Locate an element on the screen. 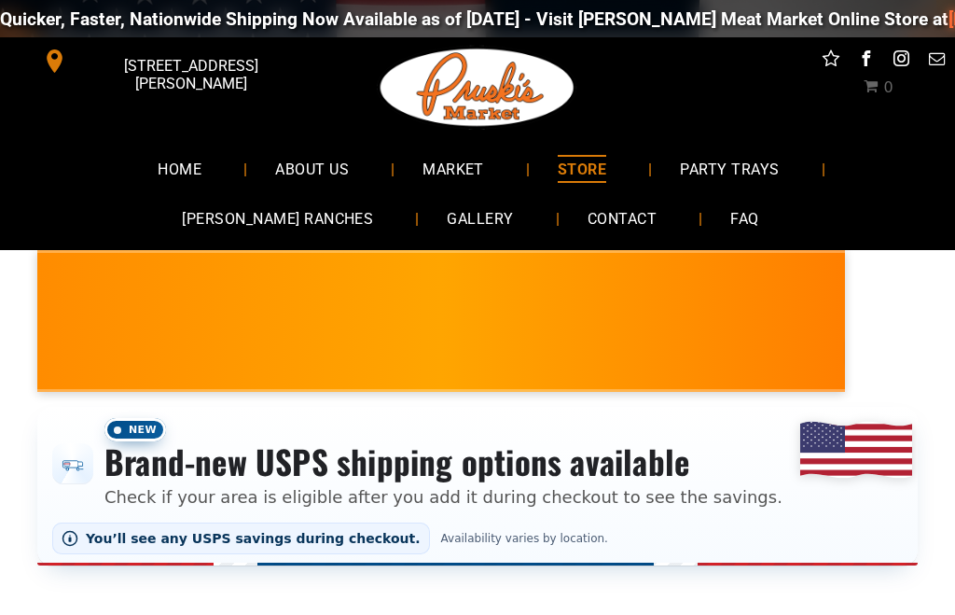  a: HOME is located at coordinates (179, 168).